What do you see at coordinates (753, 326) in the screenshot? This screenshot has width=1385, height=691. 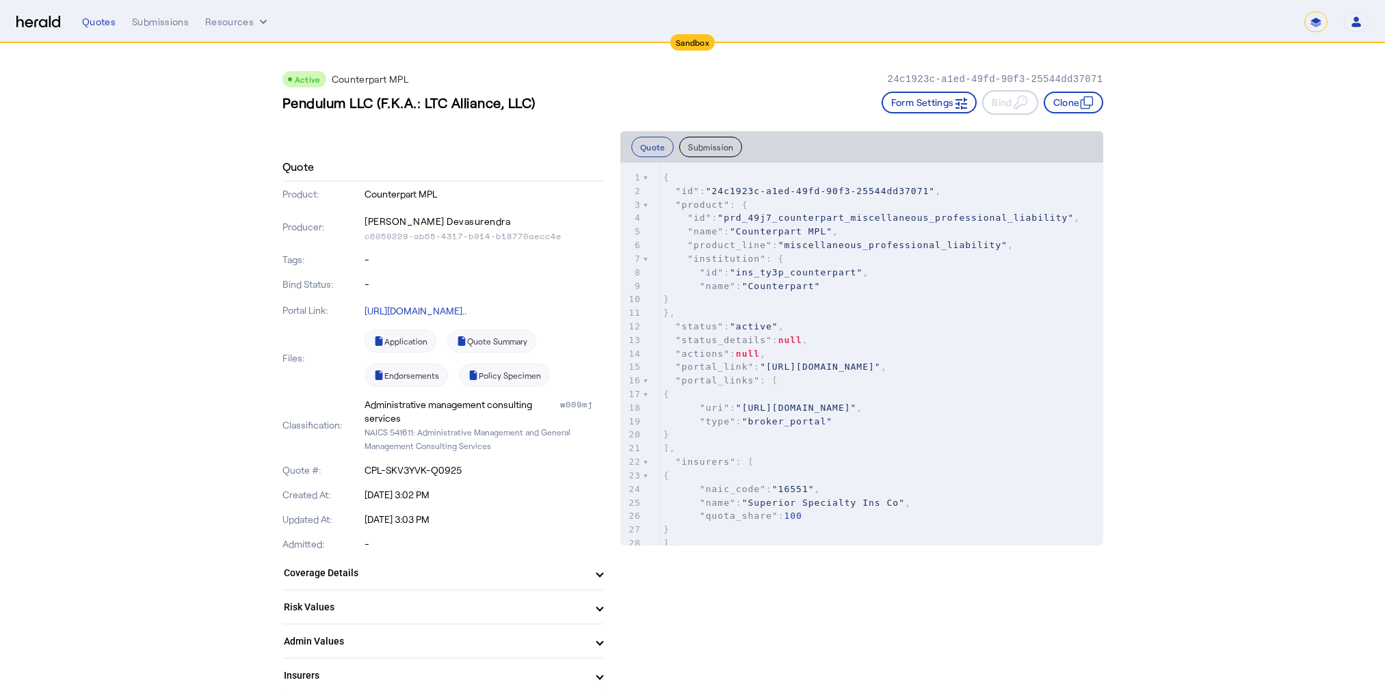 I see `span: "active"` at bounding box center [753, 326].